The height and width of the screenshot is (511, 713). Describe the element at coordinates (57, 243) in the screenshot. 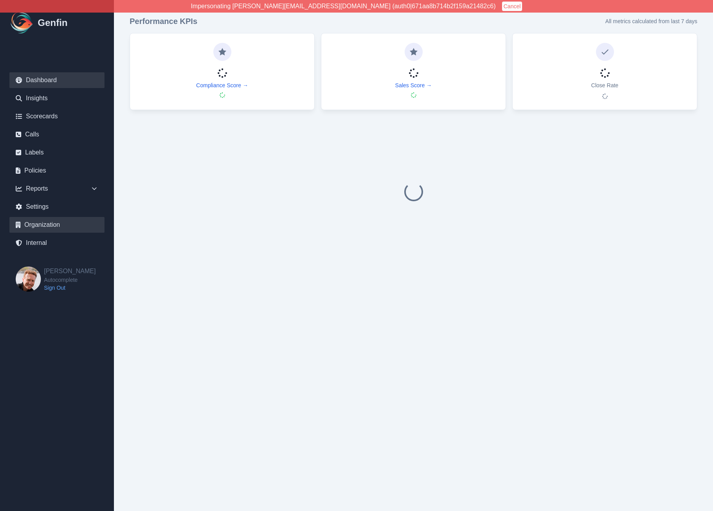

I see `a: Internal` at that location.